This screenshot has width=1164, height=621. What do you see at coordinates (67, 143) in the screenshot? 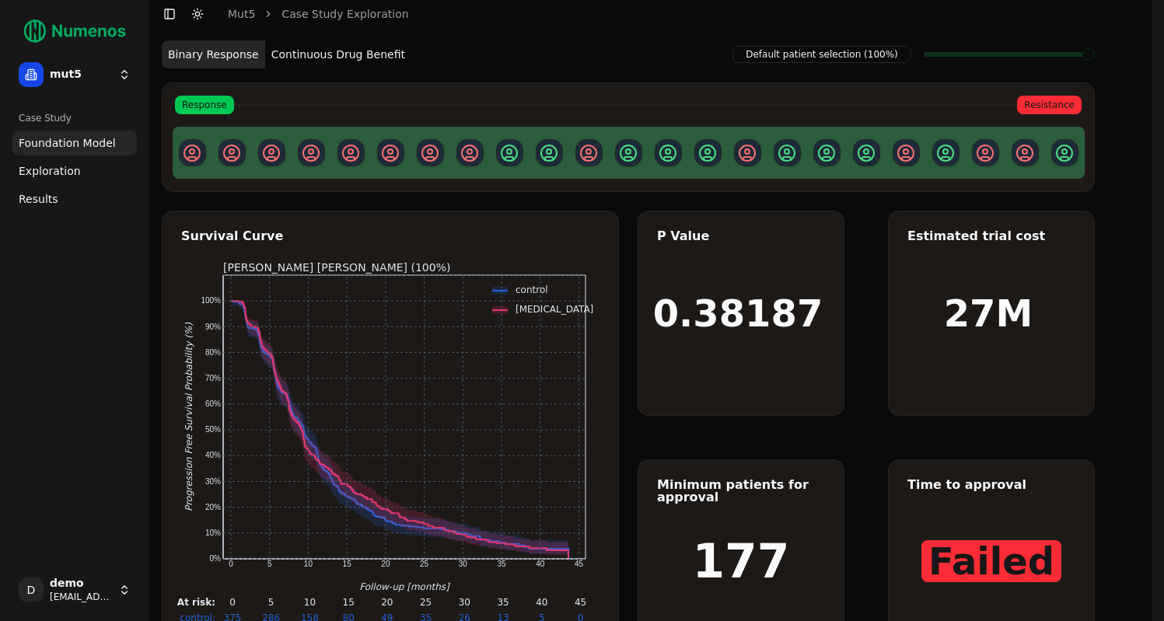
I see `span: Foundation Model` at bounding box center [67, 143].